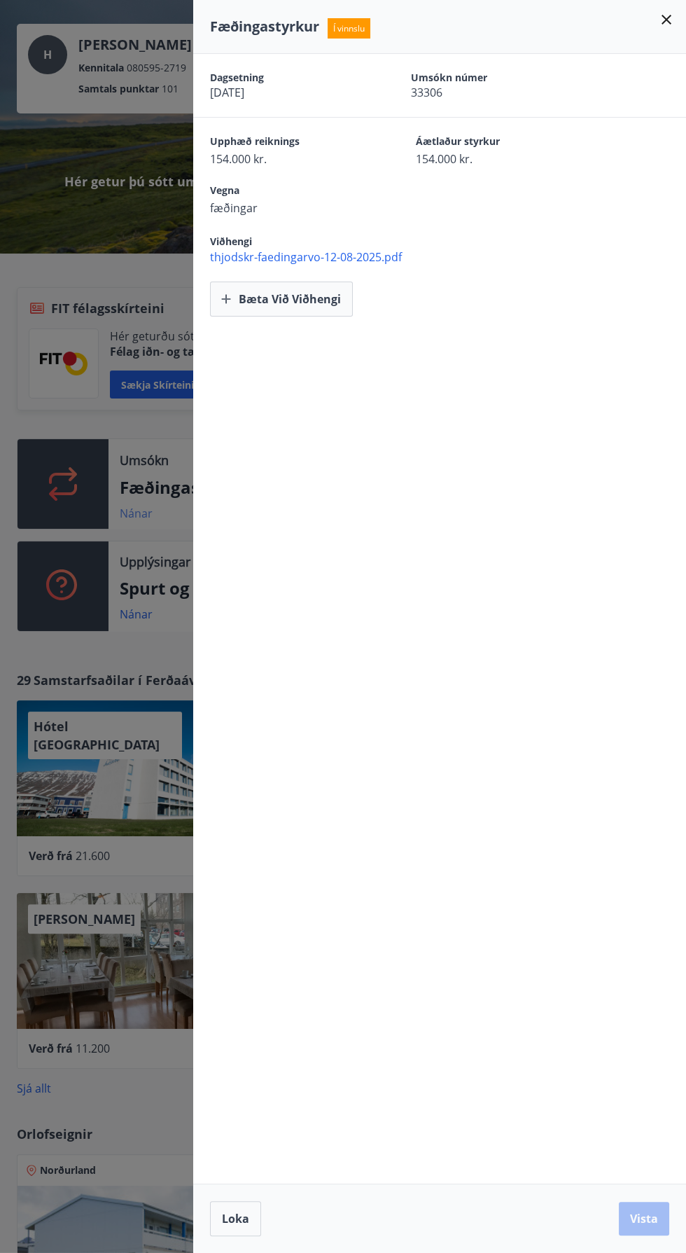 This screenshot has height=1253, width=686. I want to click on span: 33306, so click(486, 92).